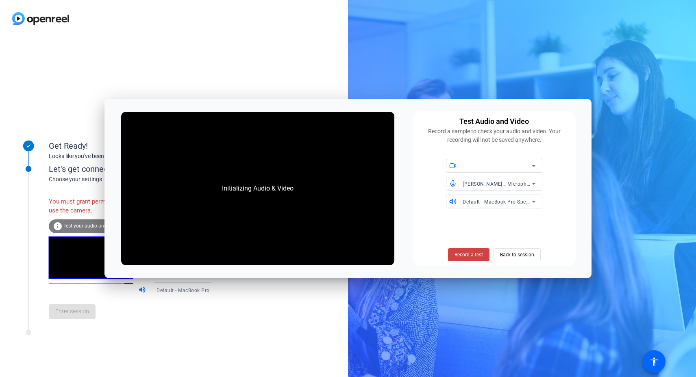 This screenshot has height=377, width=696. Describe the element at coordinates (517, 255) in the screenshot. I see `button: Back to session` at that location.